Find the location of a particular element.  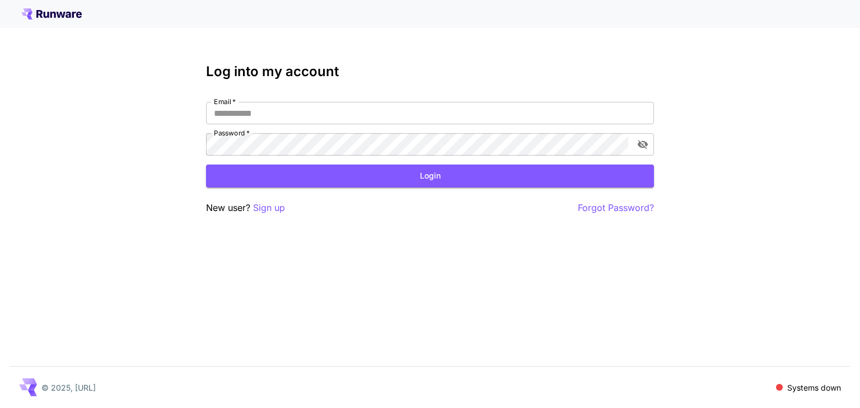

button: toggle password visibility is located at coordinates (642, 144).